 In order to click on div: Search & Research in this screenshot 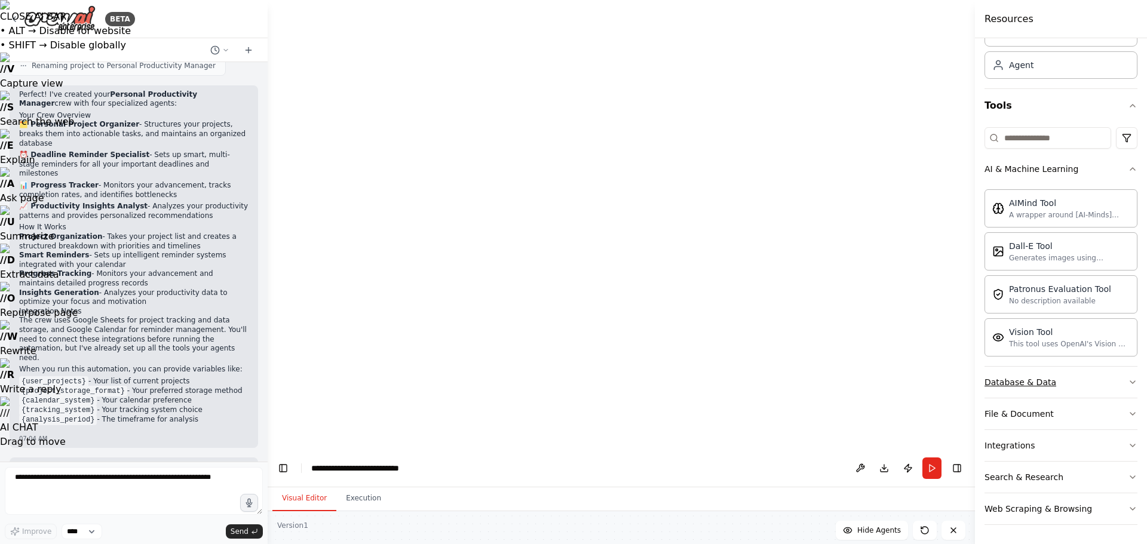, I will do `click(1024, 477)`.